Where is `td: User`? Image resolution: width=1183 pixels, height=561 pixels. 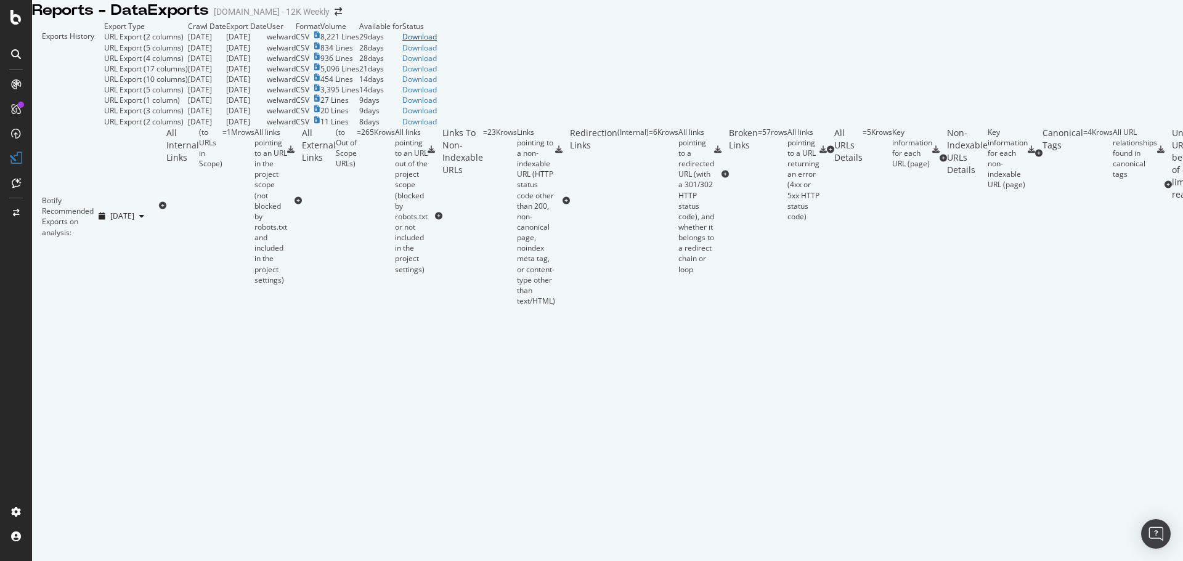 td: User is located at coordinates (281, 26).